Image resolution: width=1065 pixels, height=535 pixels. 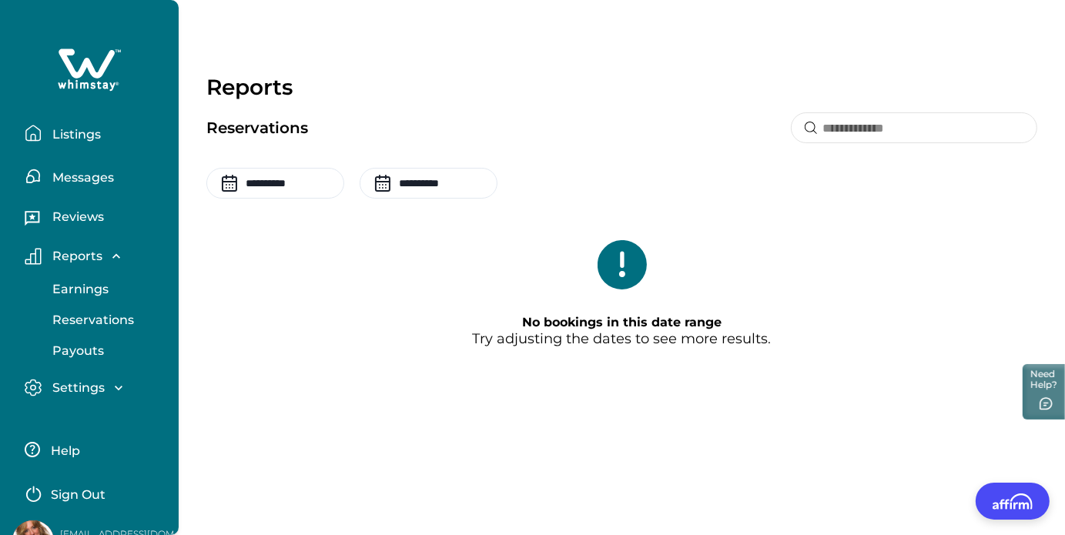 I want to click on p: Reviews, so click(x=75, y=217).